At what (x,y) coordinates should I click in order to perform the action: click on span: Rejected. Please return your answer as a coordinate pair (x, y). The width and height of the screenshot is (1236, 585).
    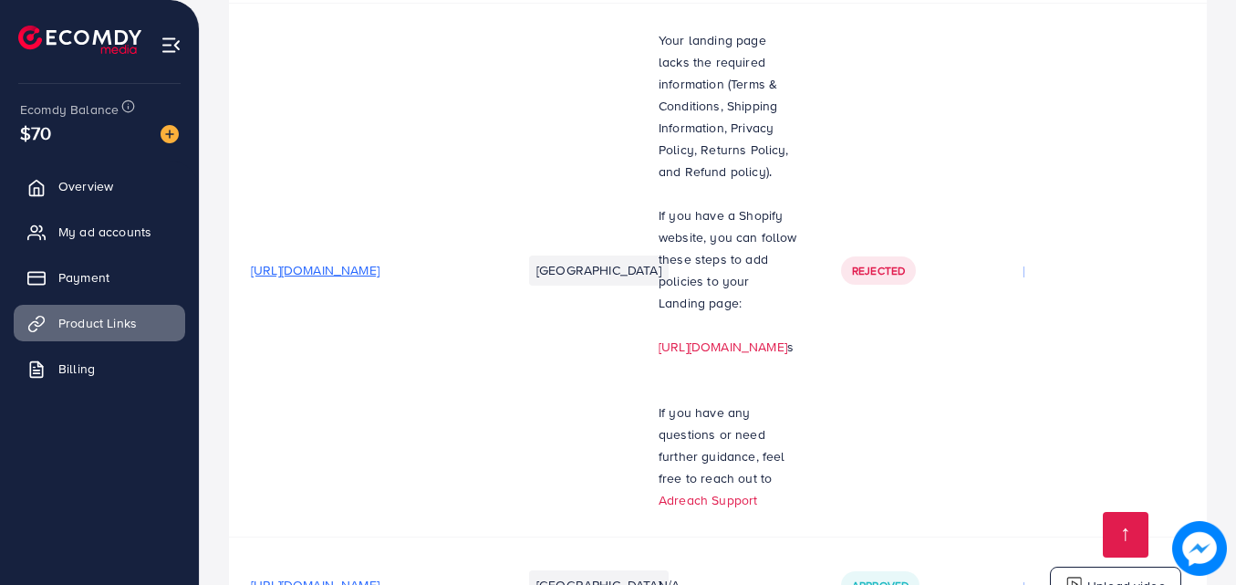
    Looking at the image, I should click on (879, 270).